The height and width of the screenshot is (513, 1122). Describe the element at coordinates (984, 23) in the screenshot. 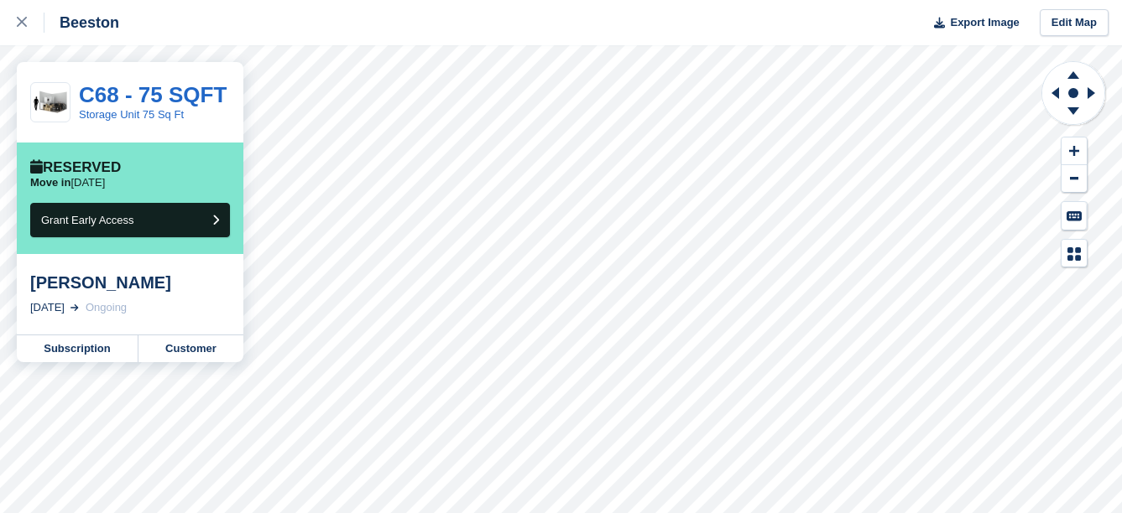

I see `span: Export Image` at that location.